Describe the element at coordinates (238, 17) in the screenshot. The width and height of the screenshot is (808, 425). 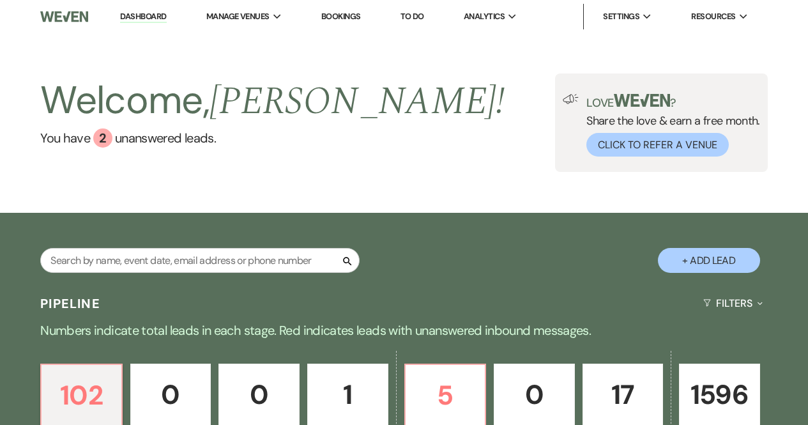
I see `span: Manage Venues` at that location.